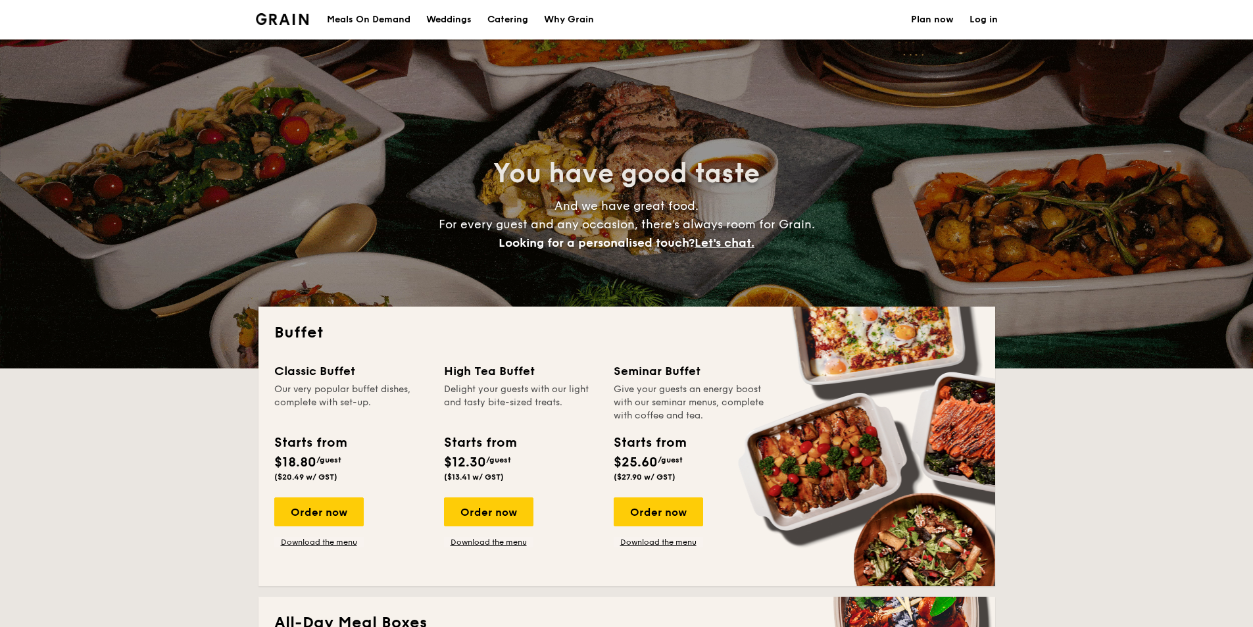 The image size is (1253, 627). I want to click on span: Looking for a personalised touch?, so click(597, 243).